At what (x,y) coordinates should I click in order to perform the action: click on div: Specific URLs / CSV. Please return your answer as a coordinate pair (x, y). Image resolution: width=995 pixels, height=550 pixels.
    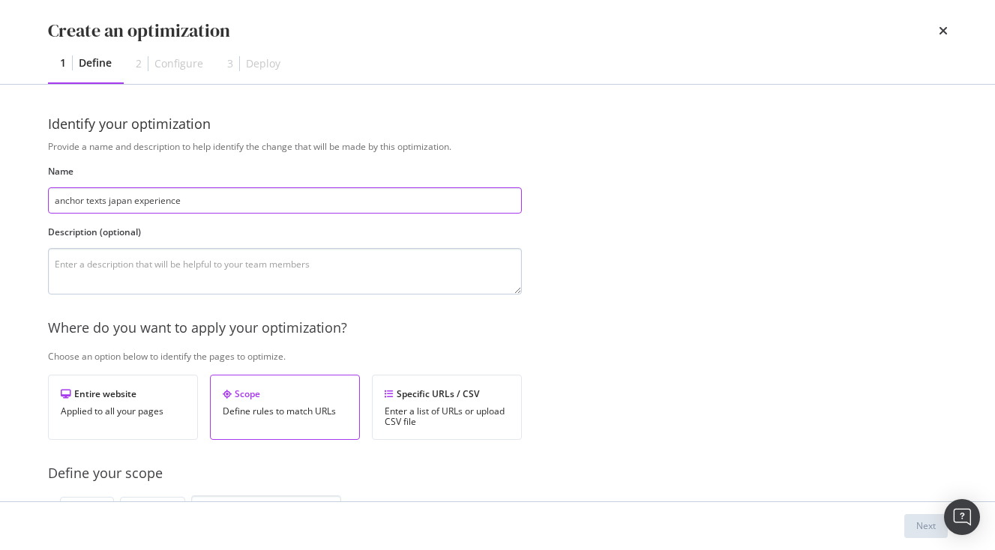
    Looking at the image, I should click on (447, 393).